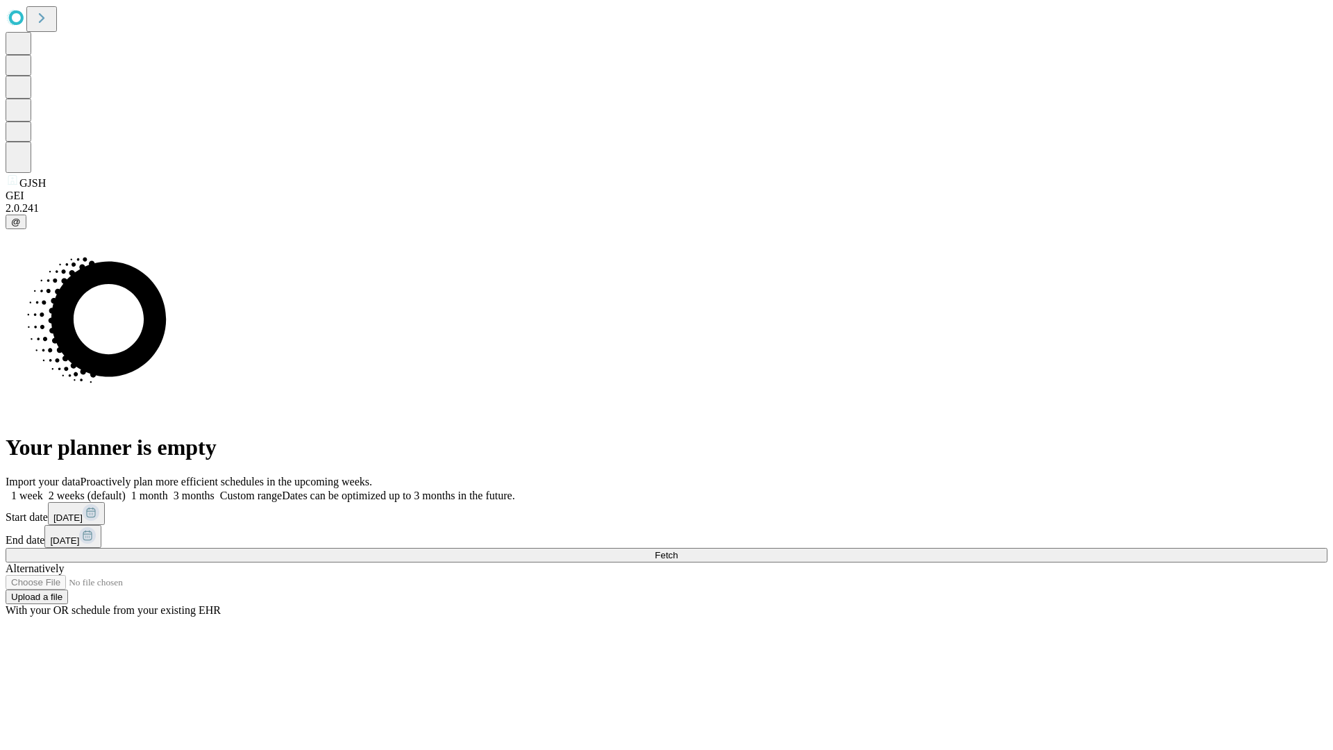  I want to click on button: Upload a file, so click(37, 596).